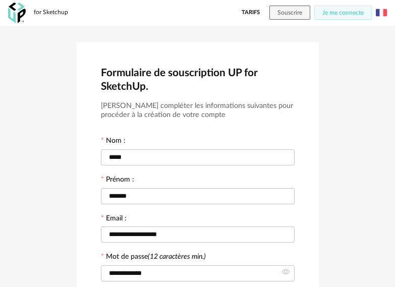  I want to click on a: Tarifs, so click(251, 13).